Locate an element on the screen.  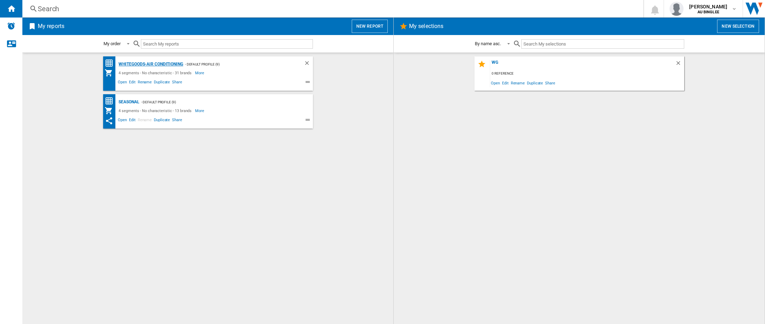
input: Search My reports is located at coordinates (227, 44).